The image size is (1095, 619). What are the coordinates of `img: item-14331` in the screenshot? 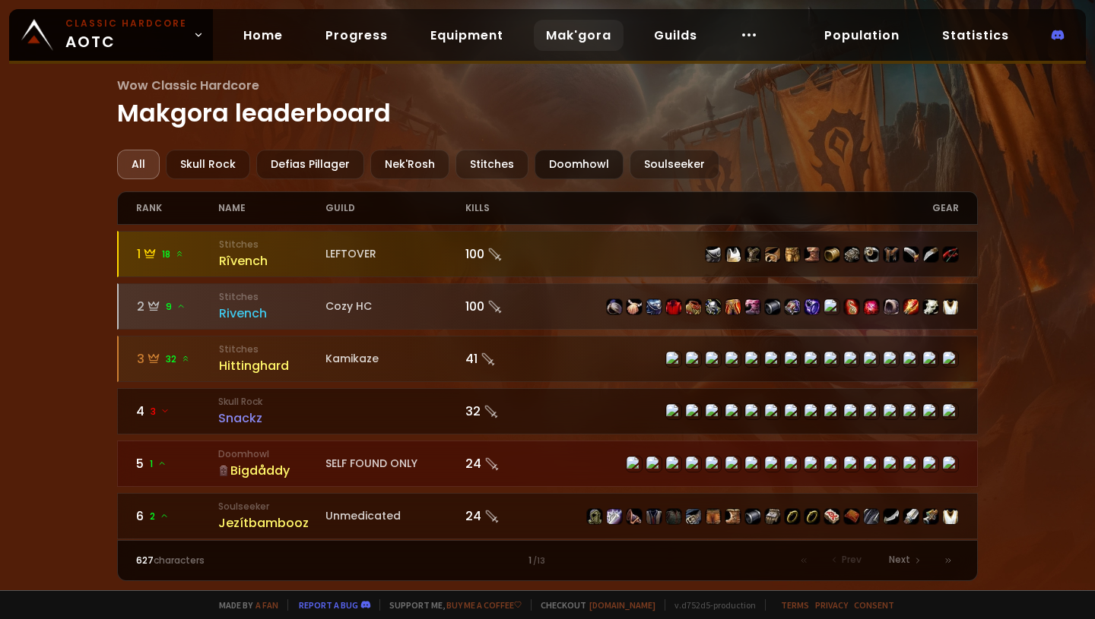 It's located at (891, 307).